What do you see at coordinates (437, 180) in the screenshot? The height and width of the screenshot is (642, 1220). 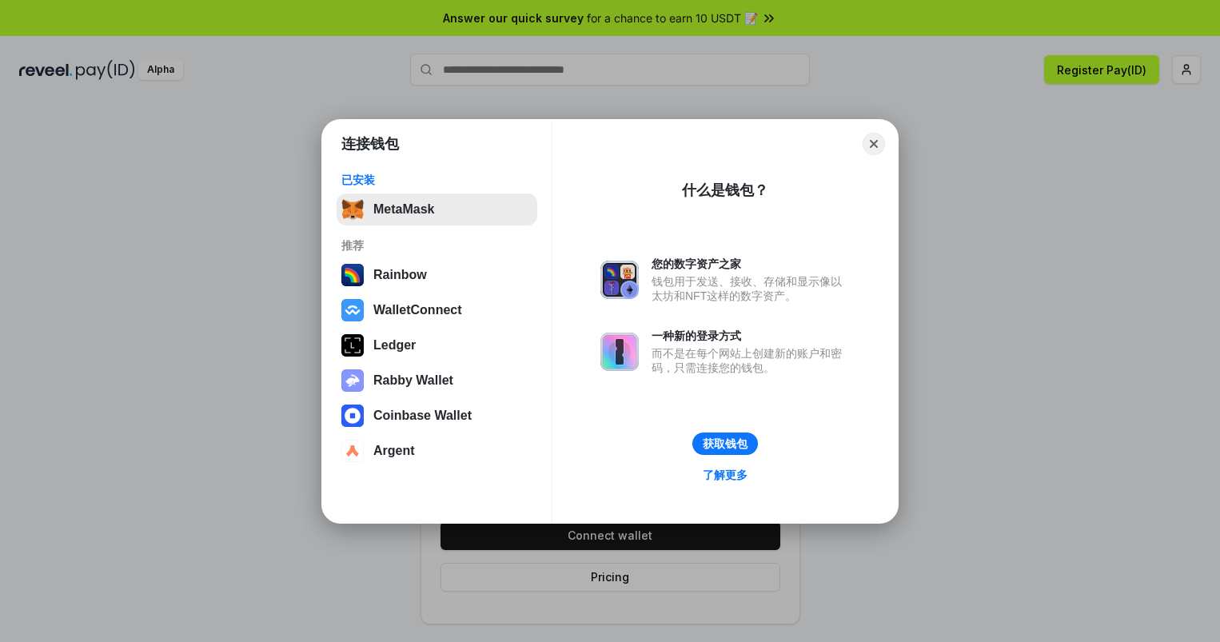 I see `div: 已安装` at bounding box center [437, 180].